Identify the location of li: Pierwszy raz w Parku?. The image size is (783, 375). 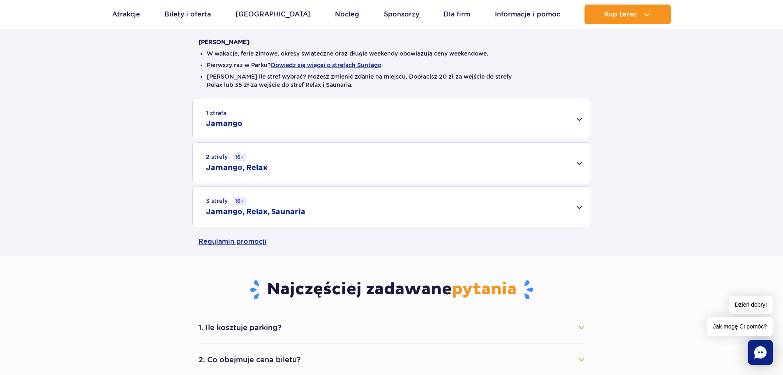
(392, 65).